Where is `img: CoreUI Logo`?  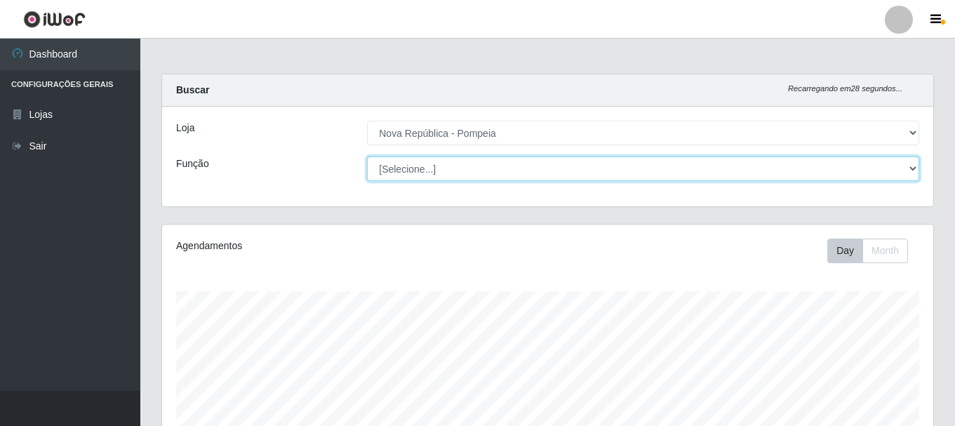 img: CoreUI Logo is located at coordinates (54, 19).